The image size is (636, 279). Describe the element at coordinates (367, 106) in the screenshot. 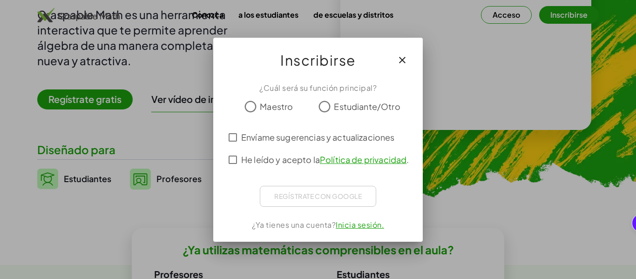

I see `font: Estudiante/Otro` at that location.